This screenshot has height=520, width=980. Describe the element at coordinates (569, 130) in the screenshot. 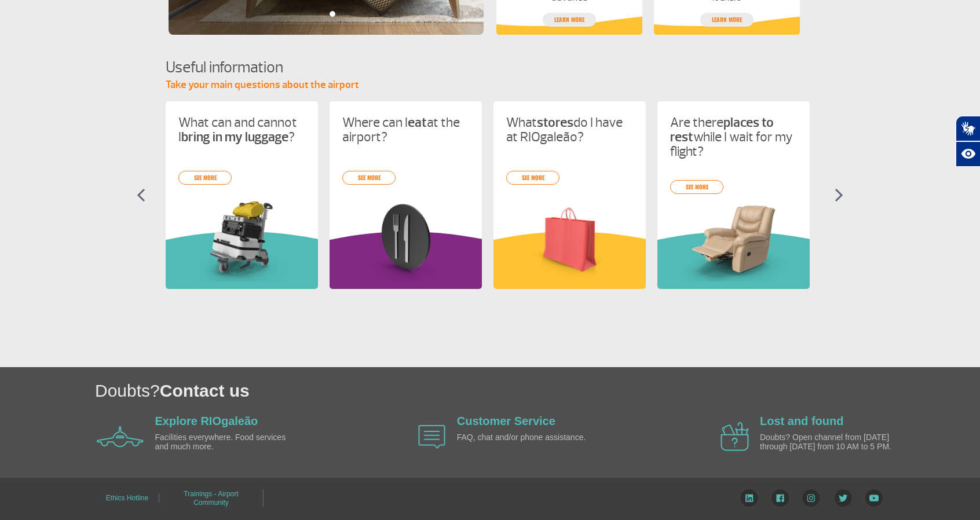

I see `p: What do I have at RIOgaleão?` at that location.